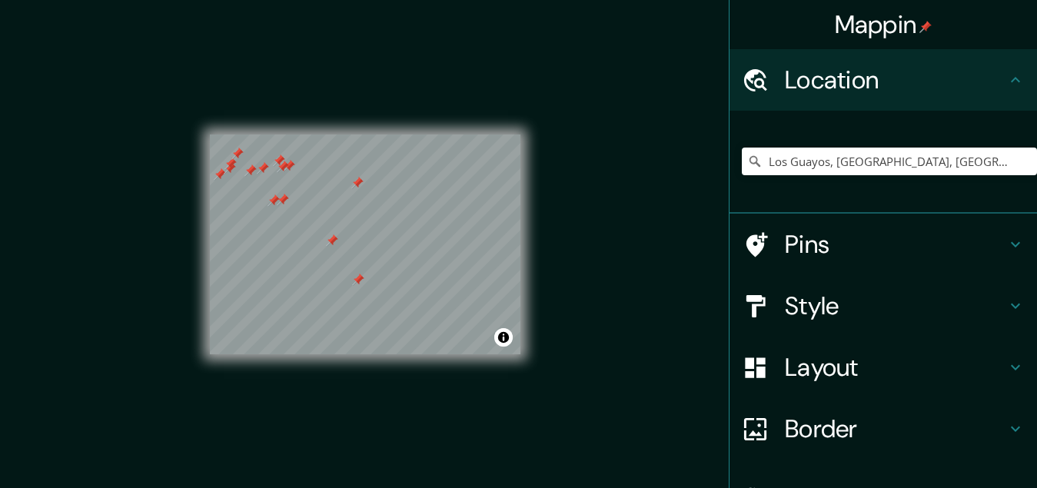 Image resolution: width=1037 pixels, height=488 pixels. What do you see at coordinates (883, 306) in the screenshot?
I see `div: Style` at bounding box center [883, 306].